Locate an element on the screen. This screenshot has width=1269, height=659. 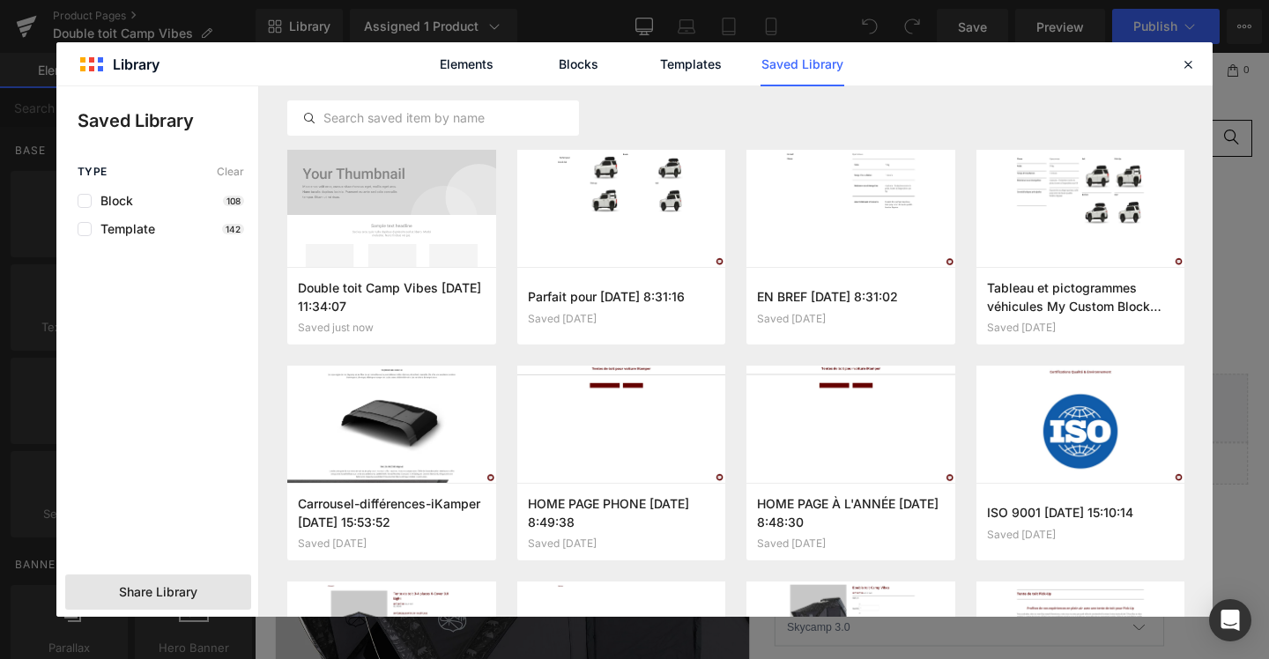
p: 142 is located at coordinates (233, 229).